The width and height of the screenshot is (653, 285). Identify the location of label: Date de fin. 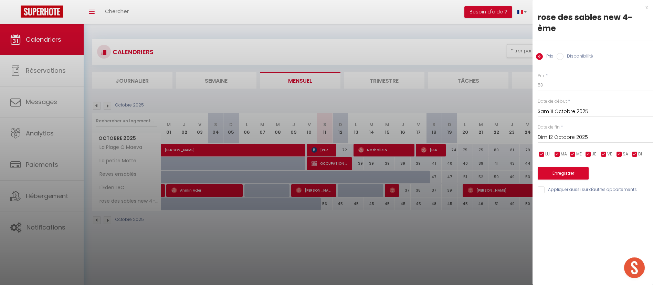
(548, 127).